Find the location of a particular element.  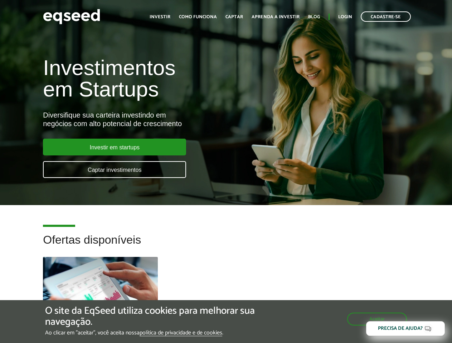

a: Login is located at coordinates (345, 17).